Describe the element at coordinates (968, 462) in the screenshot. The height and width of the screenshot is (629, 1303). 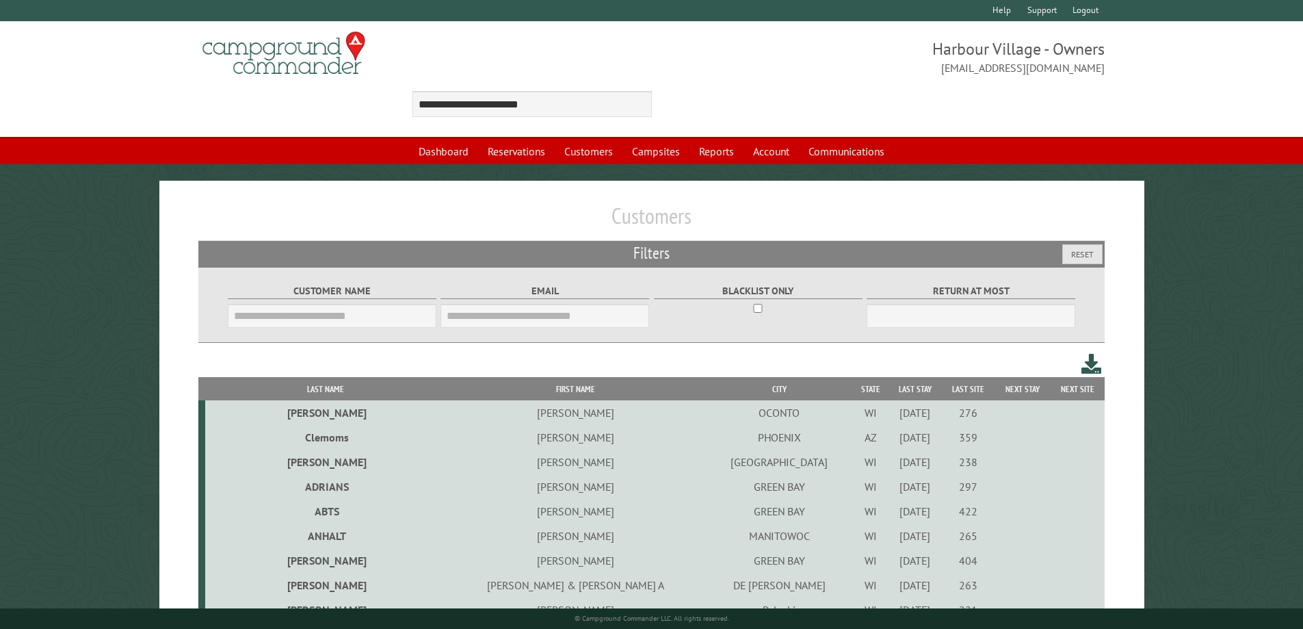
I see `td: 238` at that location.